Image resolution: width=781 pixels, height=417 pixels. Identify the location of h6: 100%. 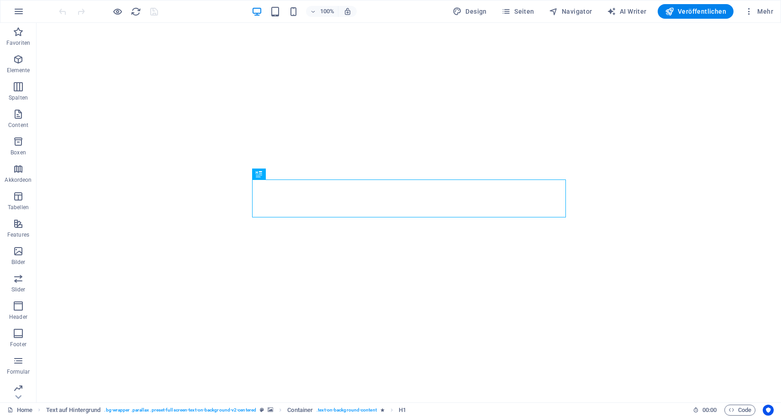
(327, 11).